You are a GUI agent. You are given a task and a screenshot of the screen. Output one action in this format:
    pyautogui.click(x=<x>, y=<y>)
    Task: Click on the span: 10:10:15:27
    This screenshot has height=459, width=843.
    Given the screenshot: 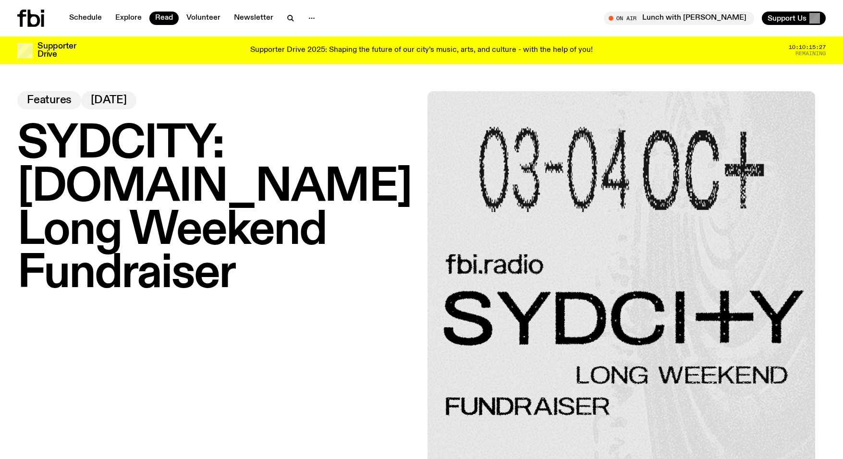 What is the action you would take?
    pyautogui.click(x=807, y=47)
    